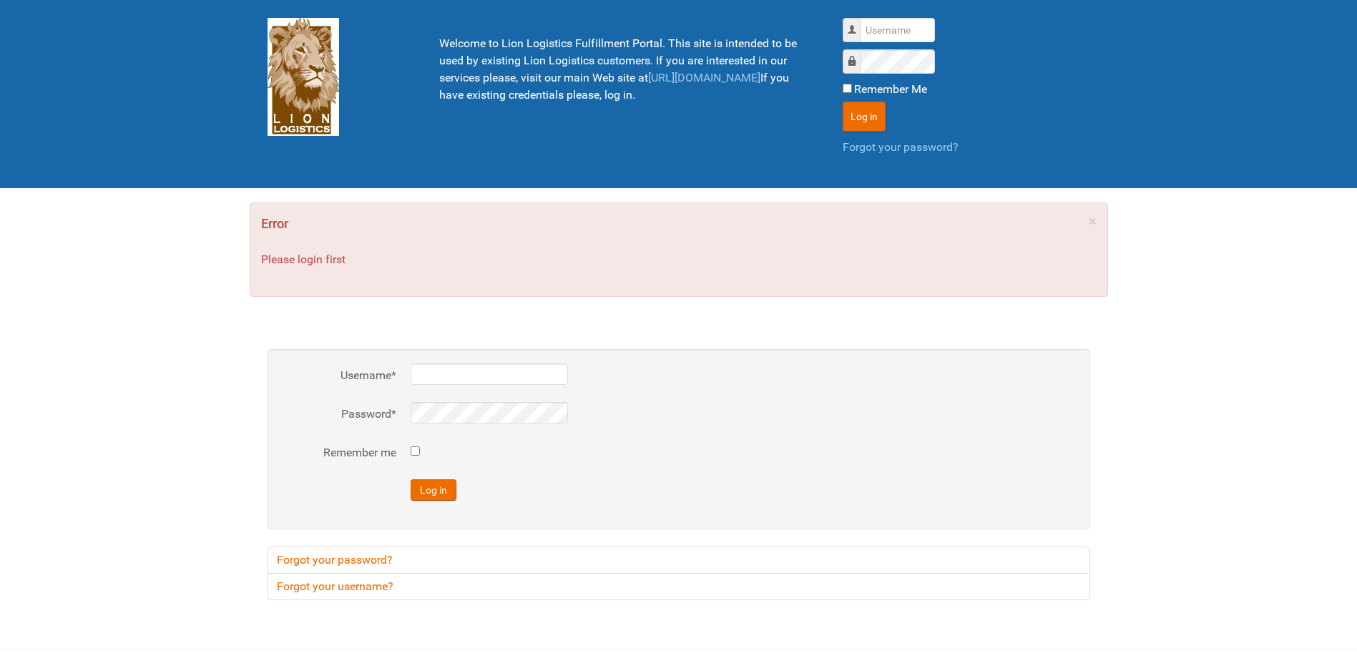  What do you see at coordinates (890, 89) in the screenshot?
I see `label: Remember Me` at bounding box center [890, 89].